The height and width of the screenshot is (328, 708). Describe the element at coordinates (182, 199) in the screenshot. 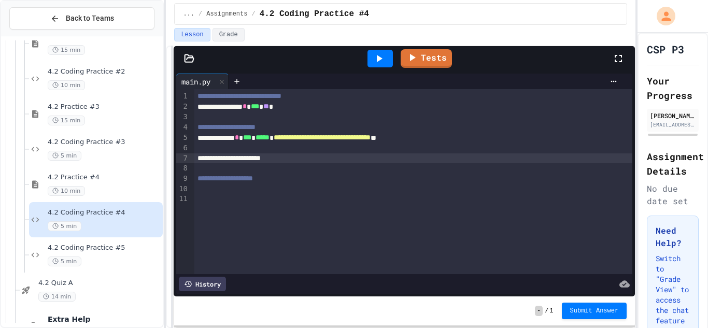

I see `div: 11` at that location.